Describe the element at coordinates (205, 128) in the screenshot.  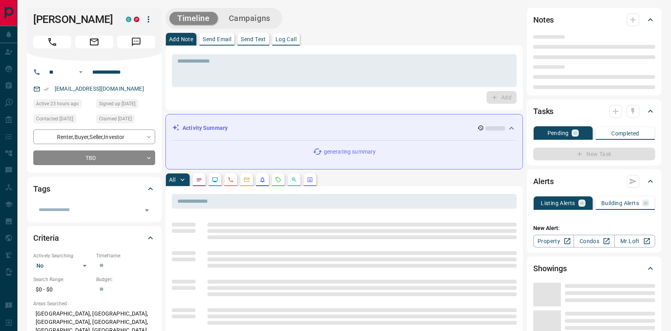
I see `p: Activity Summary` at that location.